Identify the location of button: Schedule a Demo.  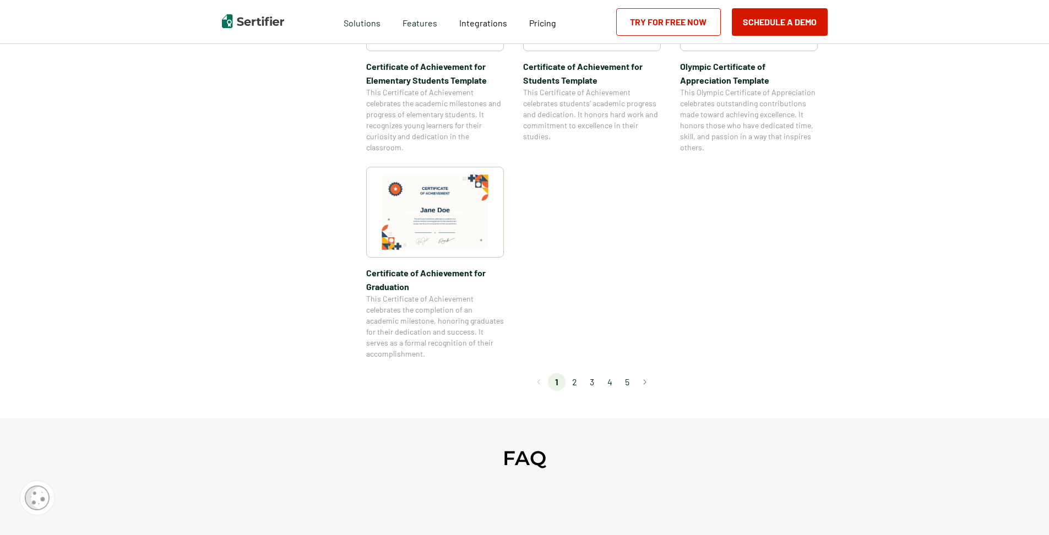
(780, 22).